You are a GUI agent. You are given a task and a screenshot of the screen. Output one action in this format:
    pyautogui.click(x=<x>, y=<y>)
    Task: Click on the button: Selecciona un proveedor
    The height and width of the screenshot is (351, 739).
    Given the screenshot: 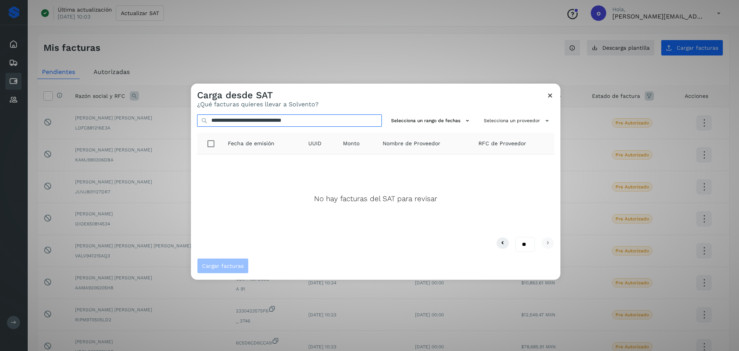 What is the action you would take?
    pyautogui.click(x=517, y=120)
    